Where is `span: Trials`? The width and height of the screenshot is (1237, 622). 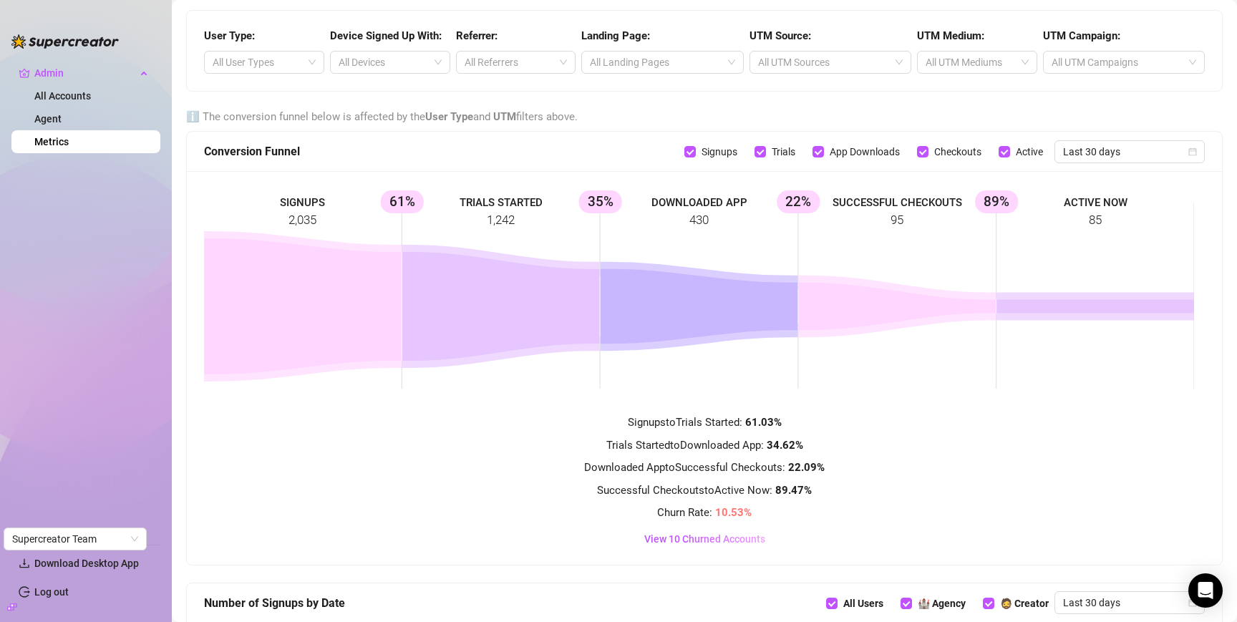
span: Trials is located at coordinates (783, 152).